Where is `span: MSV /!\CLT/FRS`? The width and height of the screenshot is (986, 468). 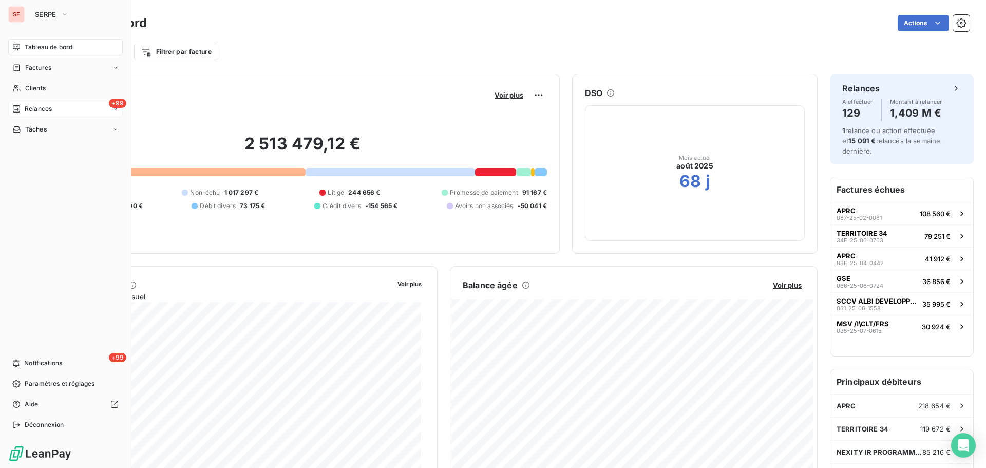
span: MSV /!\CLT/FRS is located at coordinates (862, 323).